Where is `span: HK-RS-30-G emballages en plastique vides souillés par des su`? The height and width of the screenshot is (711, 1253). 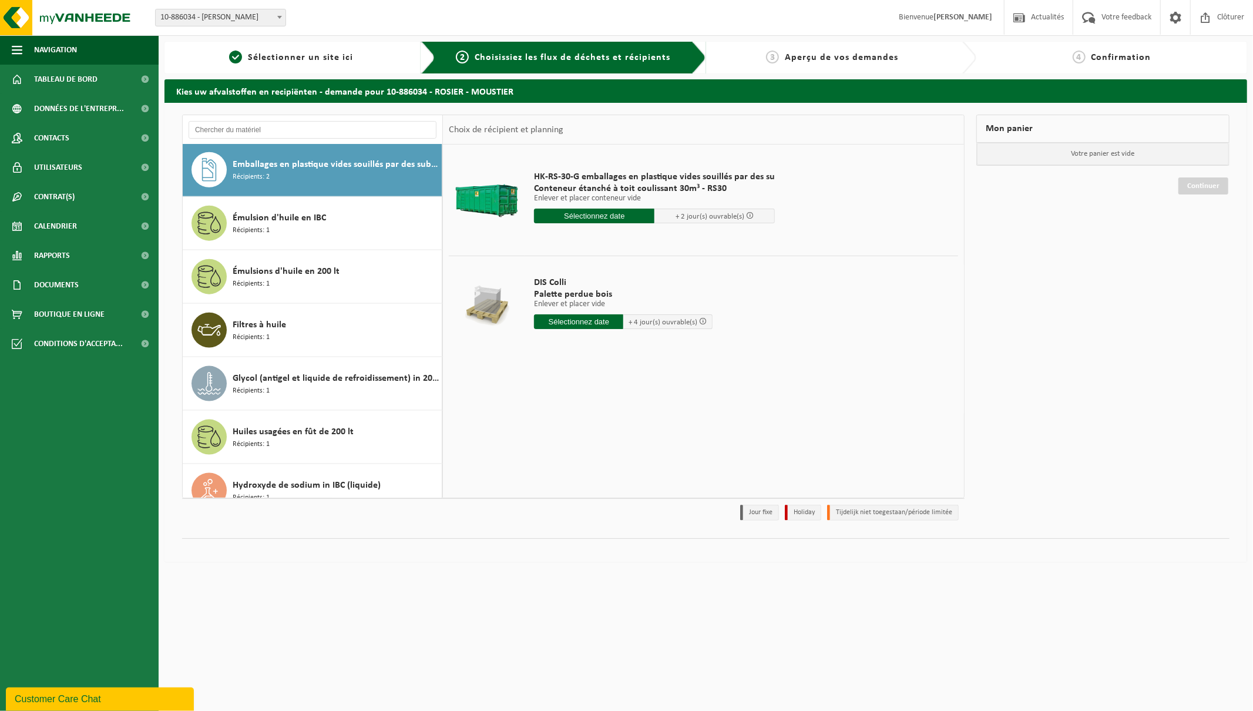
span: HK-RS-30-G emballages en plastique vides souillés par des su is located at coordinates (655, 177).